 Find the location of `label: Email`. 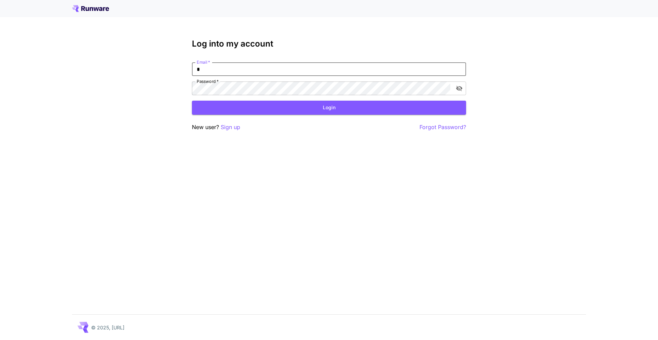

label: Email is located at coordinates (203, 62).